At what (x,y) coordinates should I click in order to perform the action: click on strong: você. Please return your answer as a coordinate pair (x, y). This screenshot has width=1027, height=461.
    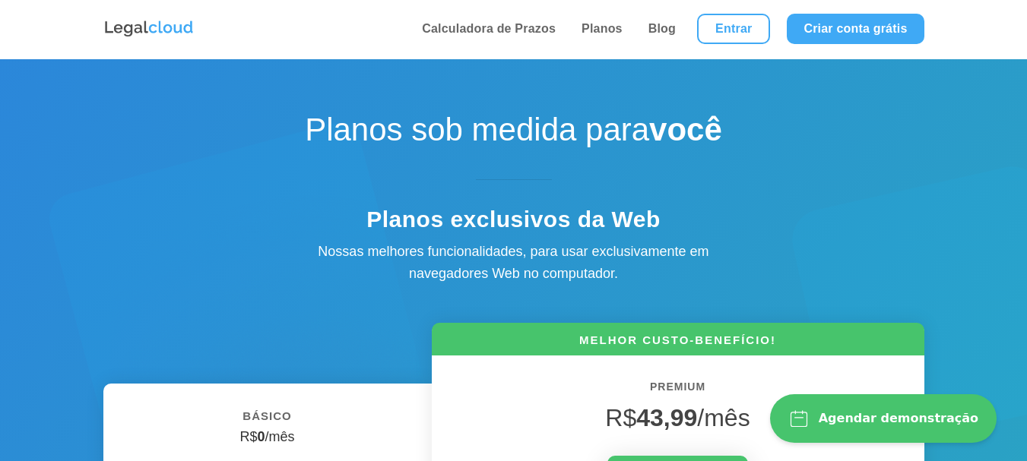
    Looking at the image, I should click on (686, 129).